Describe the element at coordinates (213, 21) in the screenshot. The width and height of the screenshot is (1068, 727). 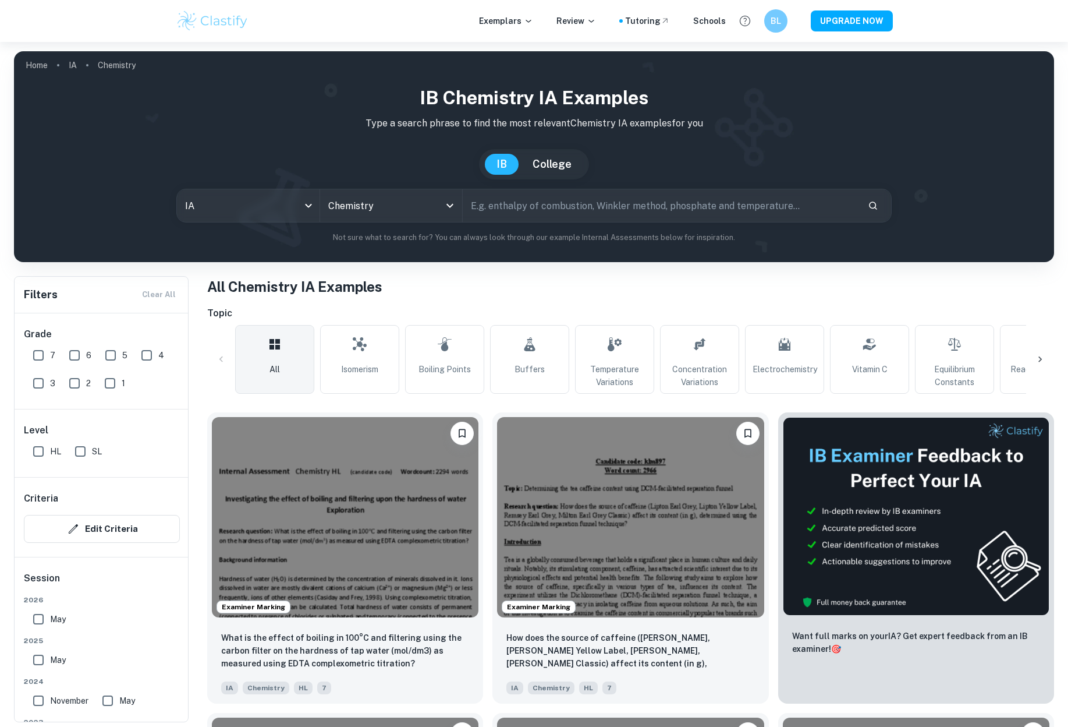
I see `a: Clastify logo` at that location.